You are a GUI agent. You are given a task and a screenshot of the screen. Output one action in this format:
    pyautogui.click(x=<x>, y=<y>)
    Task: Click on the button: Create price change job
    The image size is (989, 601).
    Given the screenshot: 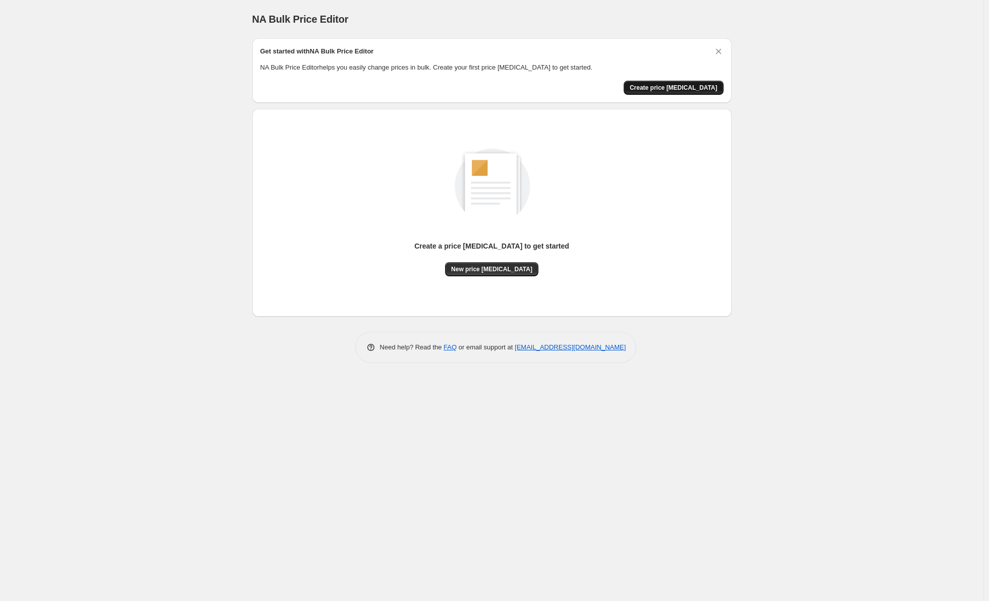 What is the action you would take?
    pyautogui.click(x=673, y=88)
    